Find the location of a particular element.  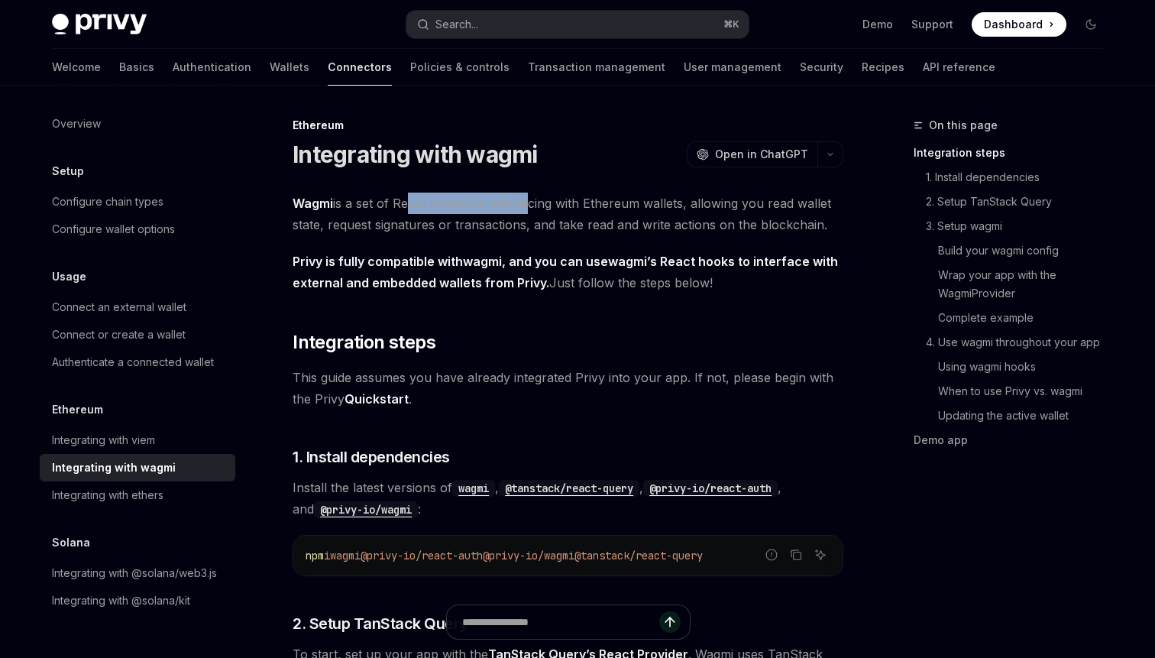

a: API reference is located at coordinates (958, 67).